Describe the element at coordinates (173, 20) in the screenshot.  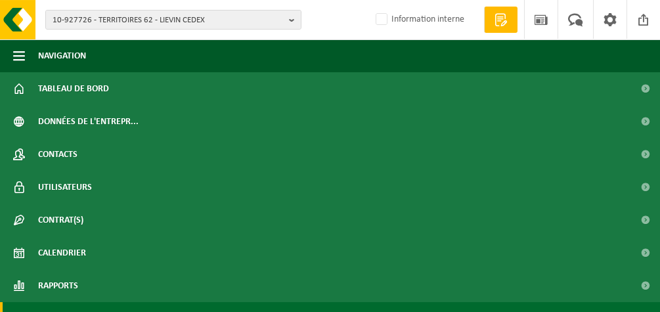
I see `button: 10-927726 - TERRITOIRES 62 - LIEVIN CEDEX` at that location.